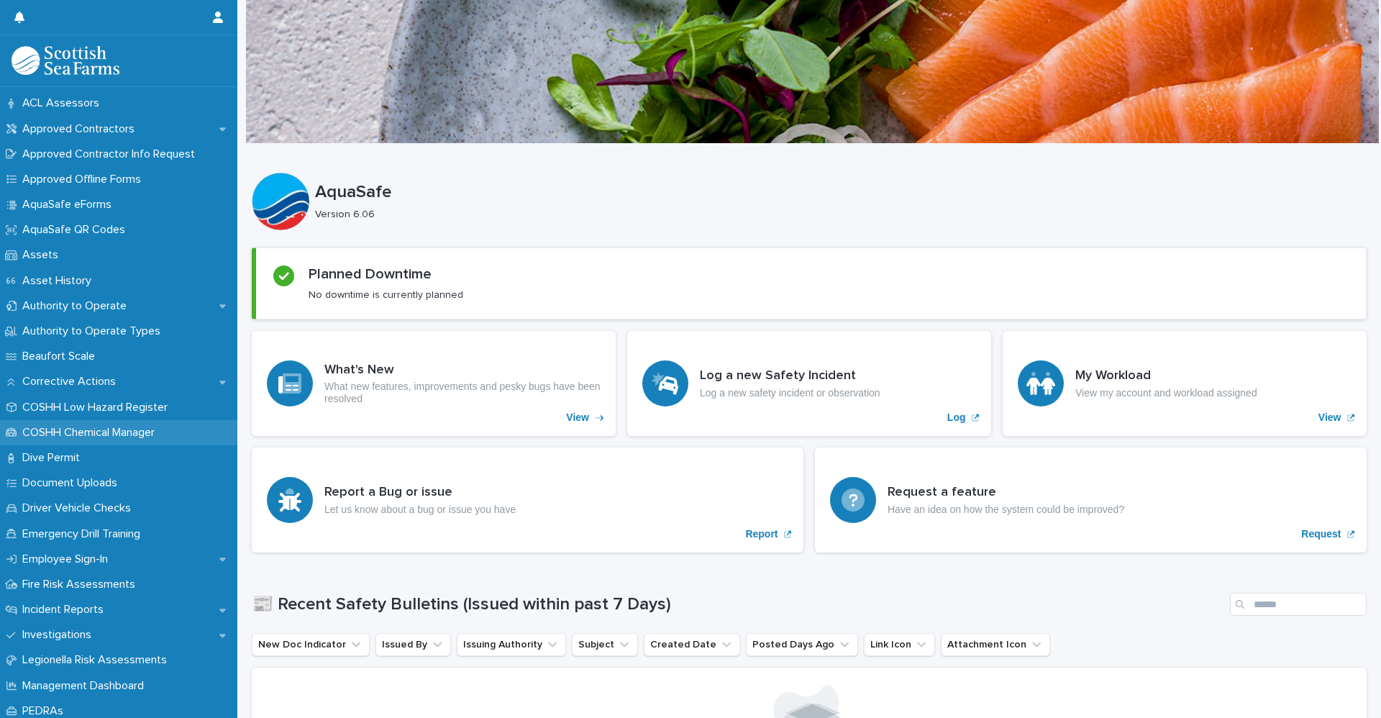 Image resolution: width=1381 pixels, height=718 pixels. Describe the element at coordinates (511, 644) in the screenshot. I see `button: Issuing Authority` at that location.